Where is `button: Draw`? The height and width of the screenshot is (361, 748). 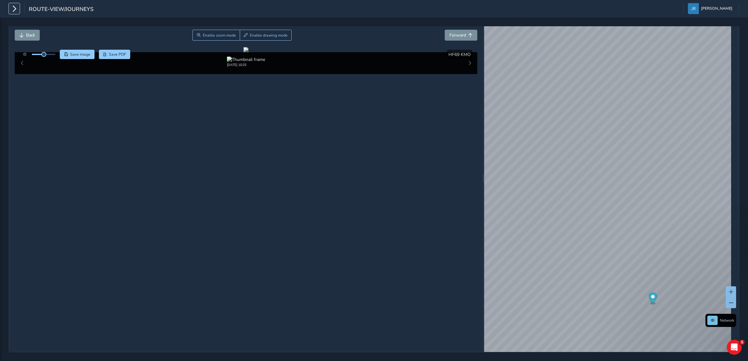
button: Draw is located at coordinates (266, 35).